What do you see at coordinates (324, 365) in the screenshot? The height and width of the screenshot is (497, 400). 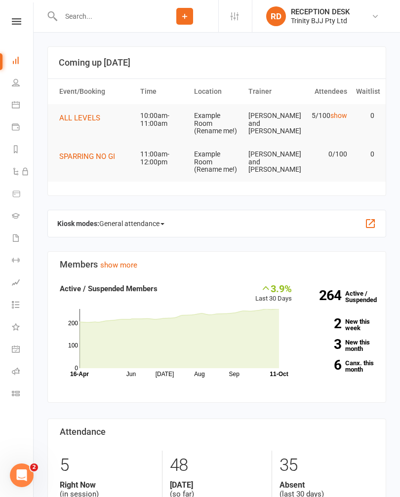 I see `strong: 6` at bounding box center [324, 365].